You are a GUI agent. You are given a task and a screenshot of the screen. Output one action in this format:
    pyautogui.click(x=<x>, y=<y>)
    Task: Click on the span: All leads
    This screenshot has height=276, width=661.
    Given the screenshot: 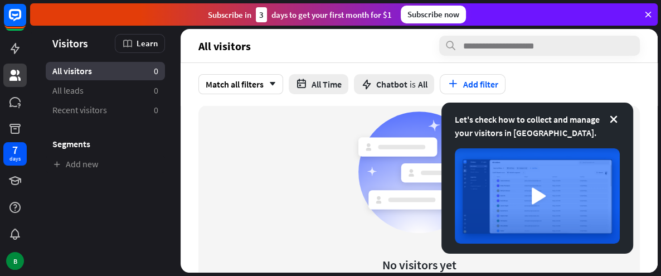 What is the action you would take?
    pyautogui.click(x=68, y=90)
    